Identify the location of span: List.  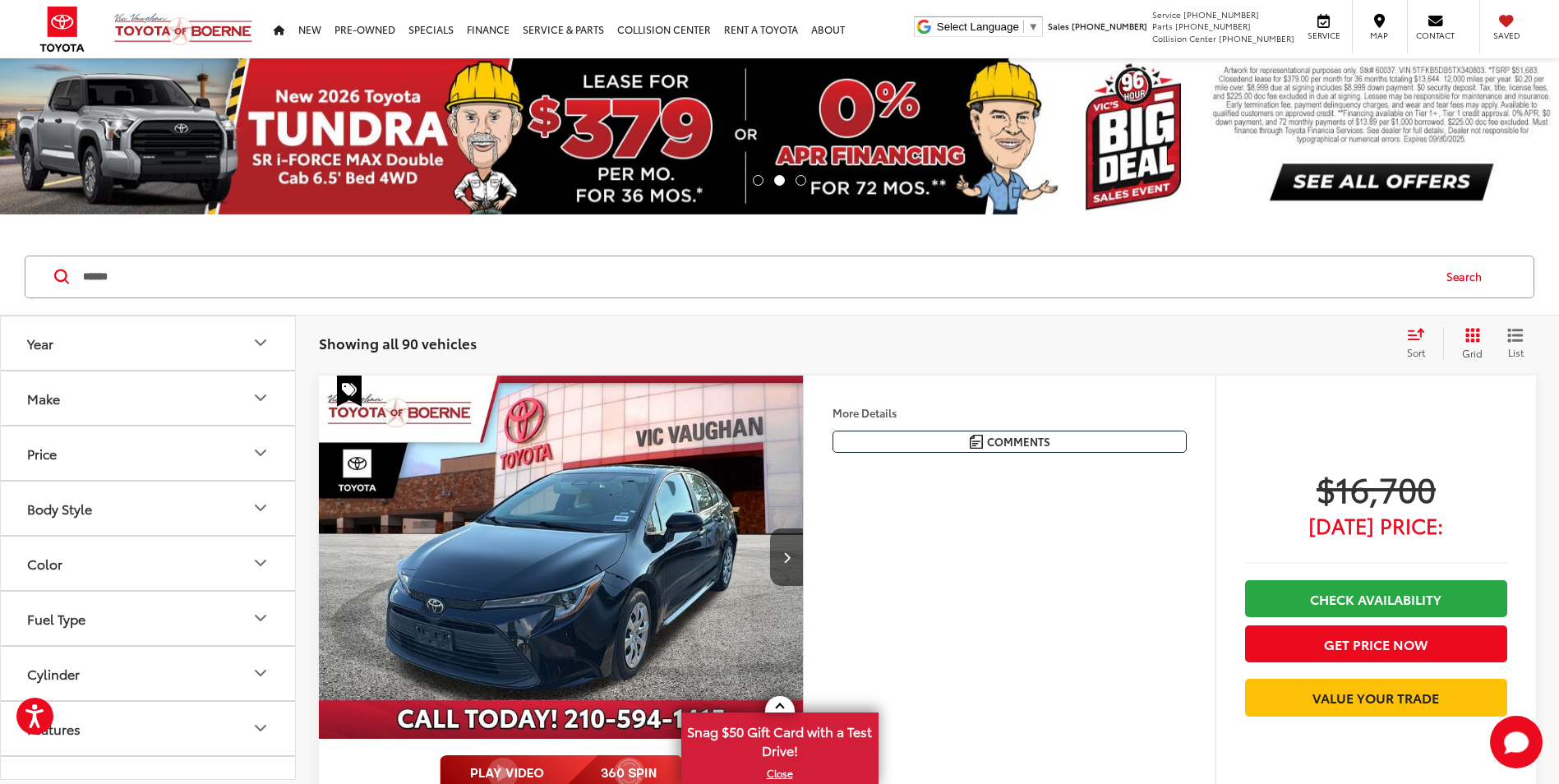
(1515, 352).